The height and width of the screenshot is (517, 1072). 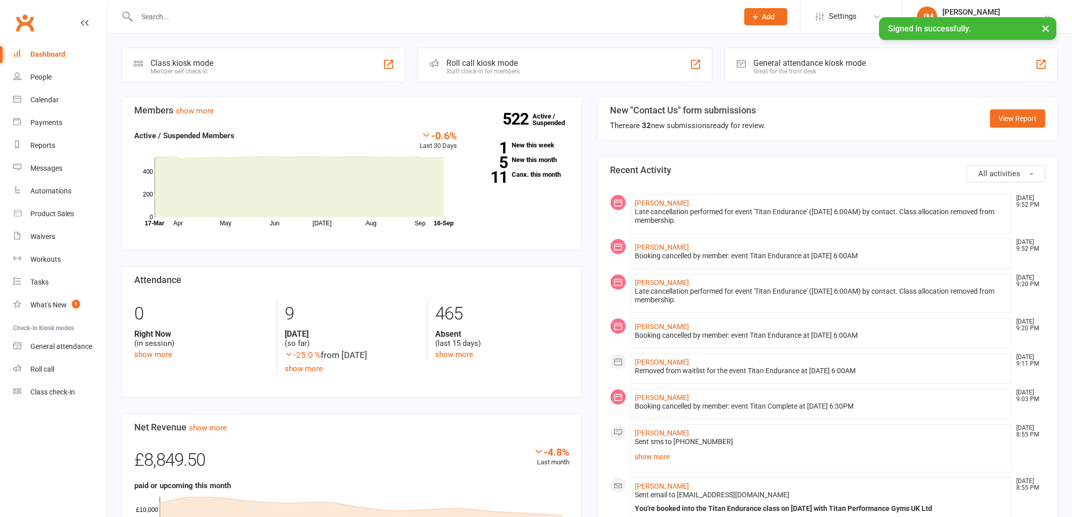 What do you see at coordinates (60, 77) in the screenshot?
I see `a: People` at bounding box center [60, 77].